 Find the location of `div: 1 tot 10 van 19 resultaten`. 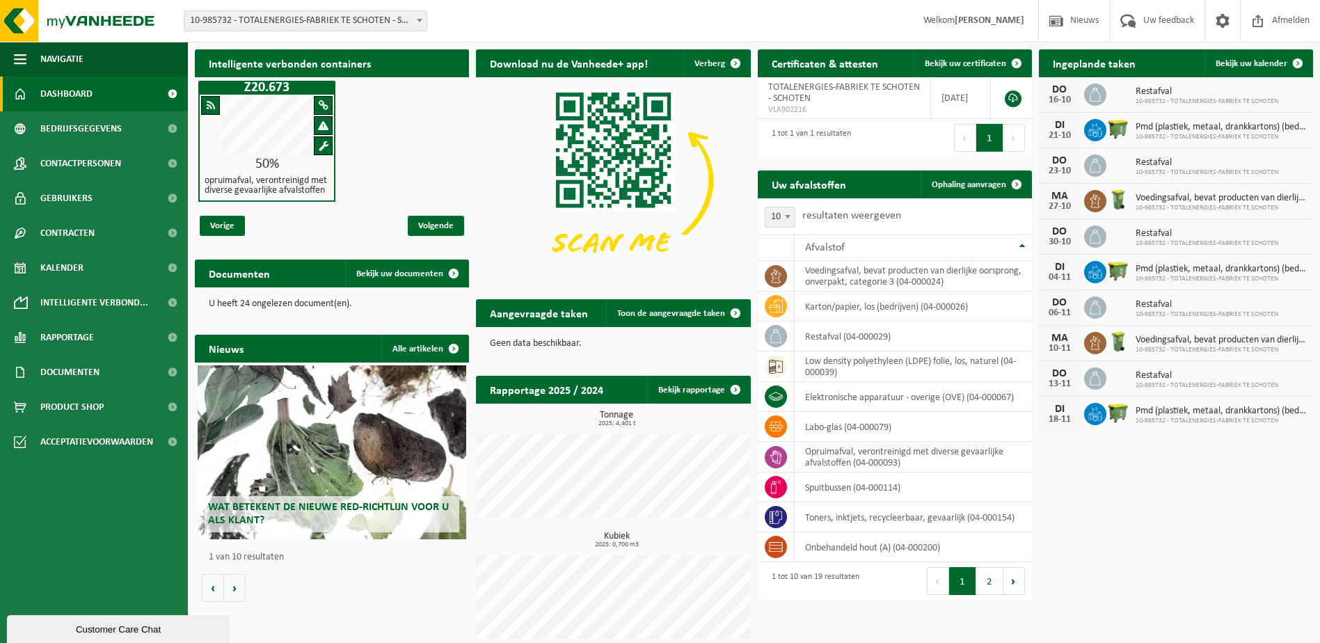

div: 1 tot 10 van 19 resultaten is located at coordinates (812, 581).